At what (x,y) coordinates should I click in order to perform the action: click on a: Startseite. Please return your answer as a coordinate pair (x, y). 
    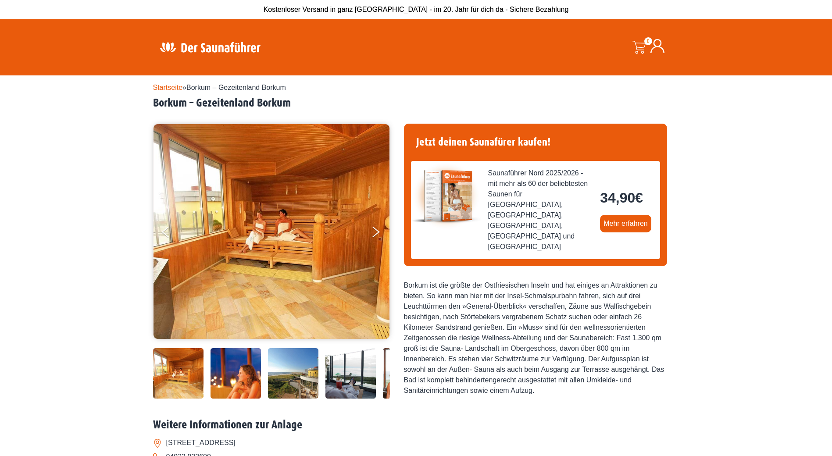
    Looking at the image, I should click on (168, 87).